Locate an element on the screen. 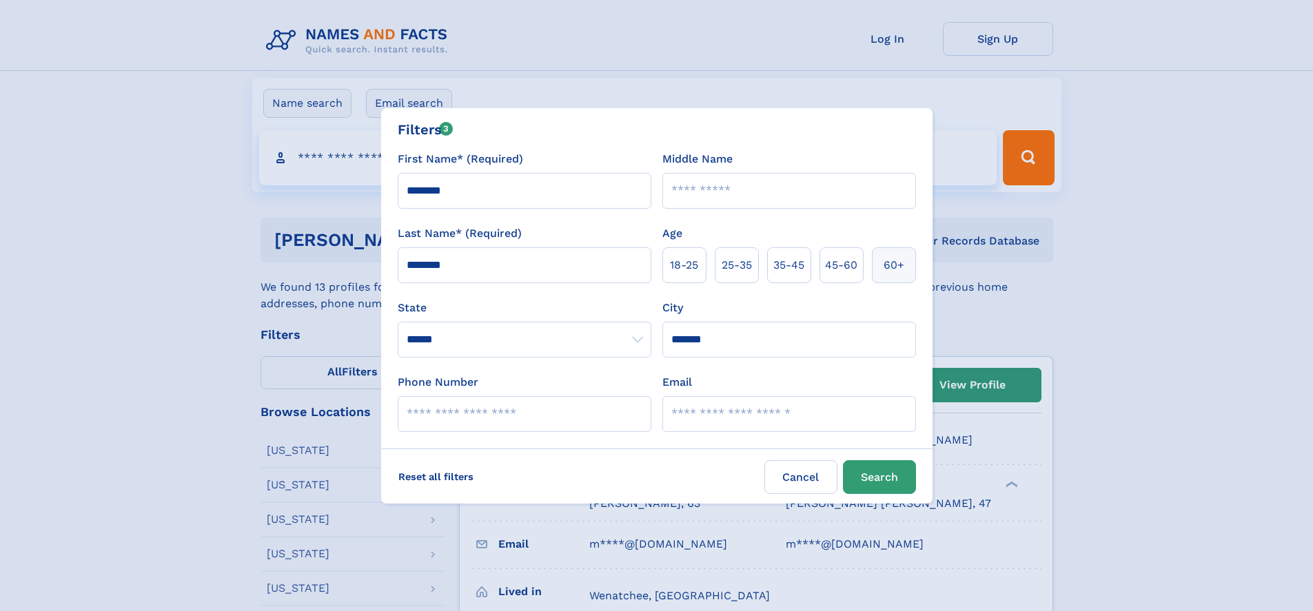 The width and height of the screenshot is (1313, 611). label: Middle Name is located at coordinates (698, 159).